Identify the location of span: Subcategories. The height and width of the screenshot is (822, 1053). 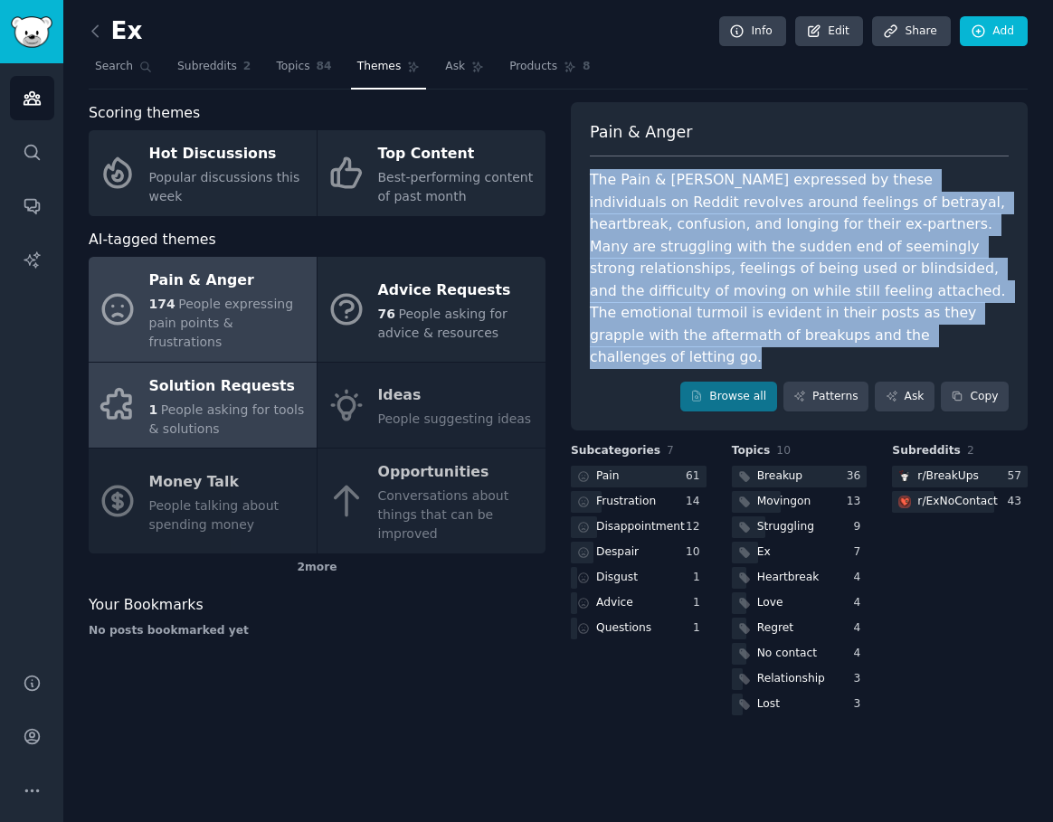
(615, 451).